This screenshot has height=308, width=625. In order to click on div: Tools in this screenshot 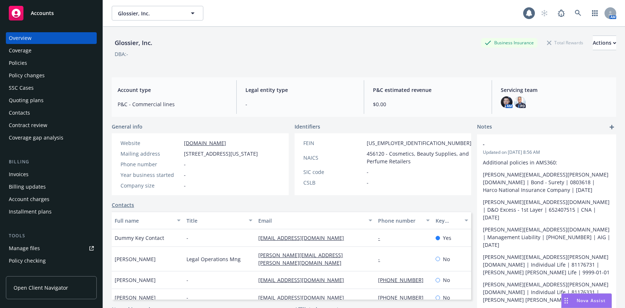, I will do `click(51, 236)`.